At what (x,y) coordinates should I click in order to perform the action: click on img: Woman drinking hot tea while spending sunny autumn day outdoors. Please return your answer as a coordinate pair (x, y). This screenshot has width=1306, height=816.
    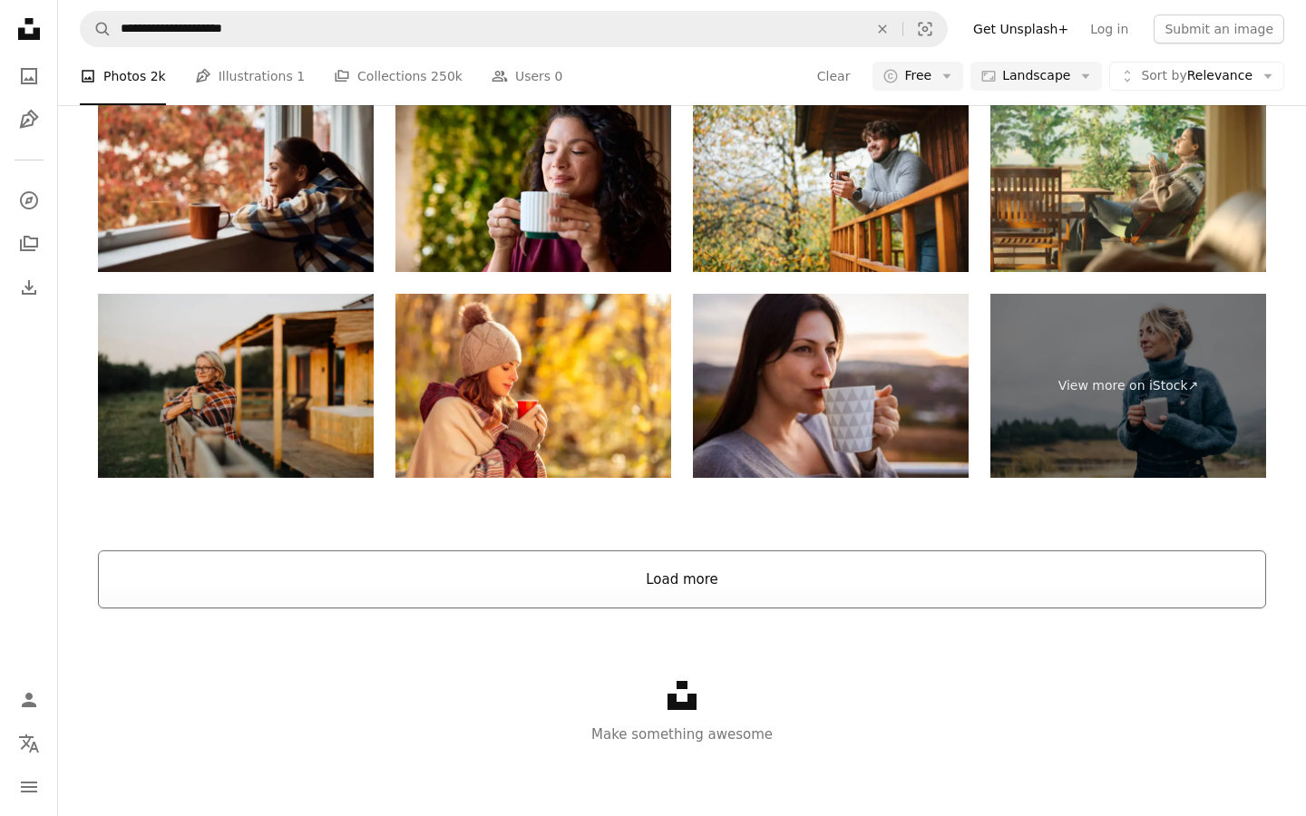
    Looking at the image, I should click on (533, 385).